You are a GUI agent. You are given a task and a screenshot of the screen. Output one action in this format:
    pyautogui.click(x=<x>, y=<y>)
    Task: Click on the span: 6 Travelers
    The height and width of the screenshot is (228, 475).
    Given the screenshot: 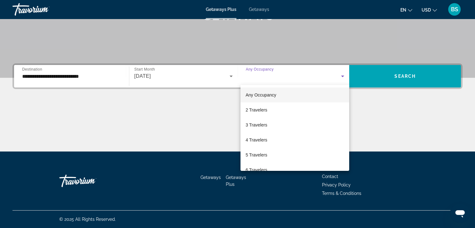 What is the action you would take?
    pyautogui.click(x=256, y=170)
    